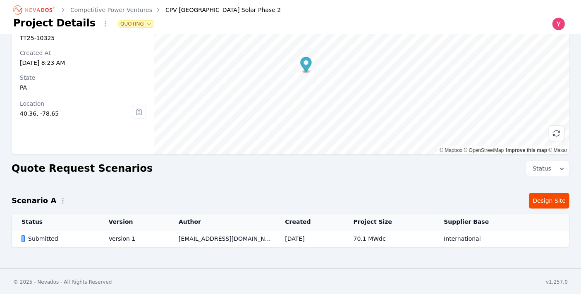 Image resolution: width=581 pixels, height=294 pixels. Describe the element at coordinates (111, 10) in the screenshot. I see `a: Competitive Power Ventures` at that location.